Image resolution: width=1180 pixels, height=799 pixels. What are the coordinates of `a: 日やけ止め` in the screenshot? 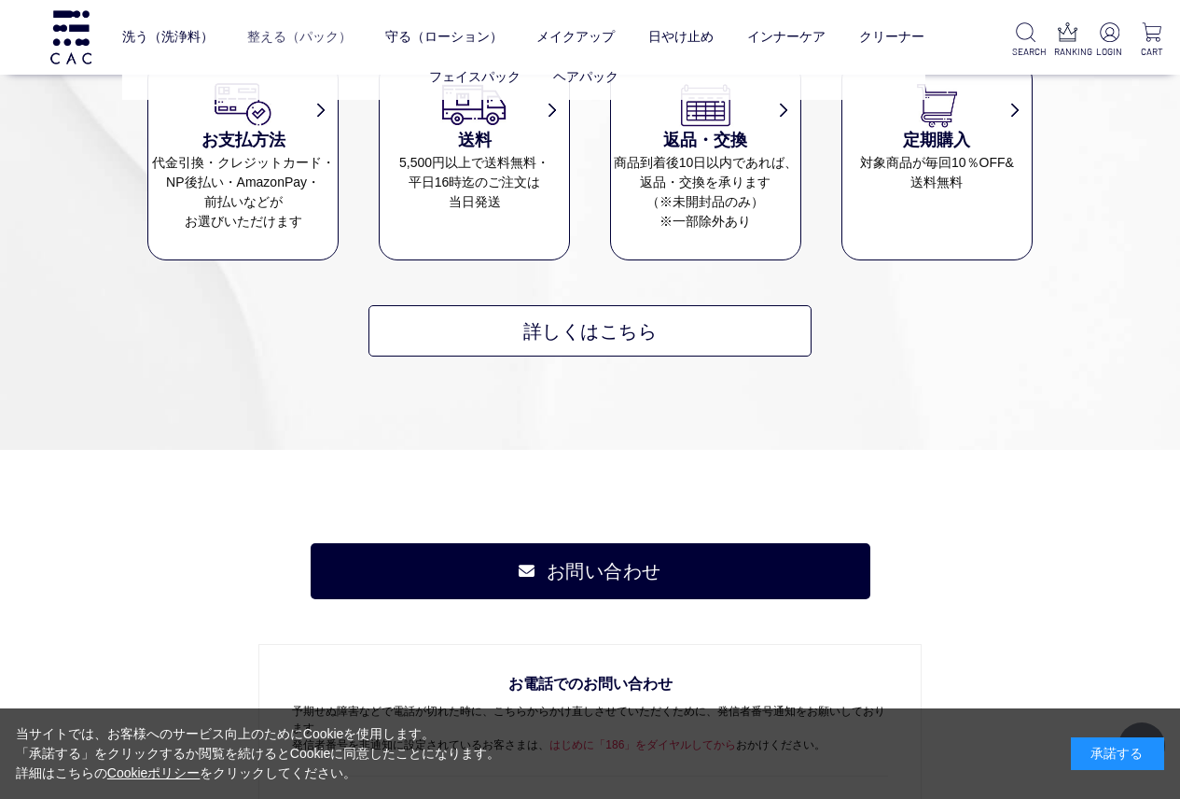 It's located at (681, 37).